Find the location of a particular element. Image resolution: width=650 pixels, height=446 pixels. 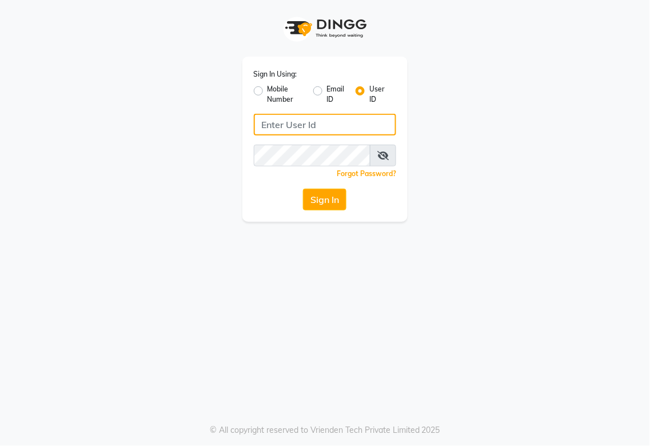

label: Sign In Using: is located at coordinates (275, 74).